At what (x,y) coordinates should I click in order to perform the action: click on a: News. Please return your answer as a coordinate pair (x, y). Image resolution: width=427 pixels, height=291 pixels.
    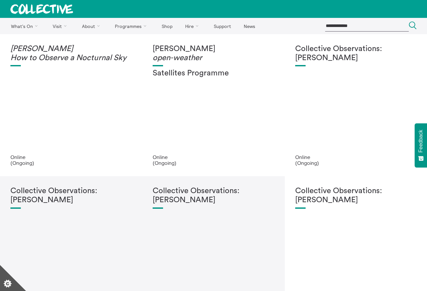
    Looking at the image, I should click on (249, 26).